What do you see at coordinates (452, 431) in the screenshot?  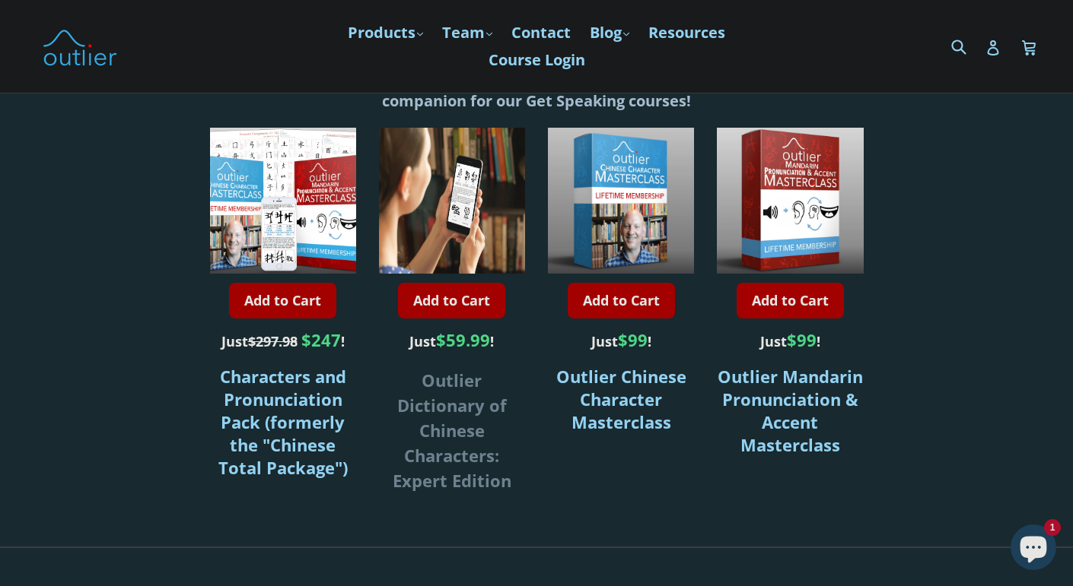 I see `strong: Outlier Dictionary of Chinese Characters: Expert Edition` at bounding box center [452, 431].